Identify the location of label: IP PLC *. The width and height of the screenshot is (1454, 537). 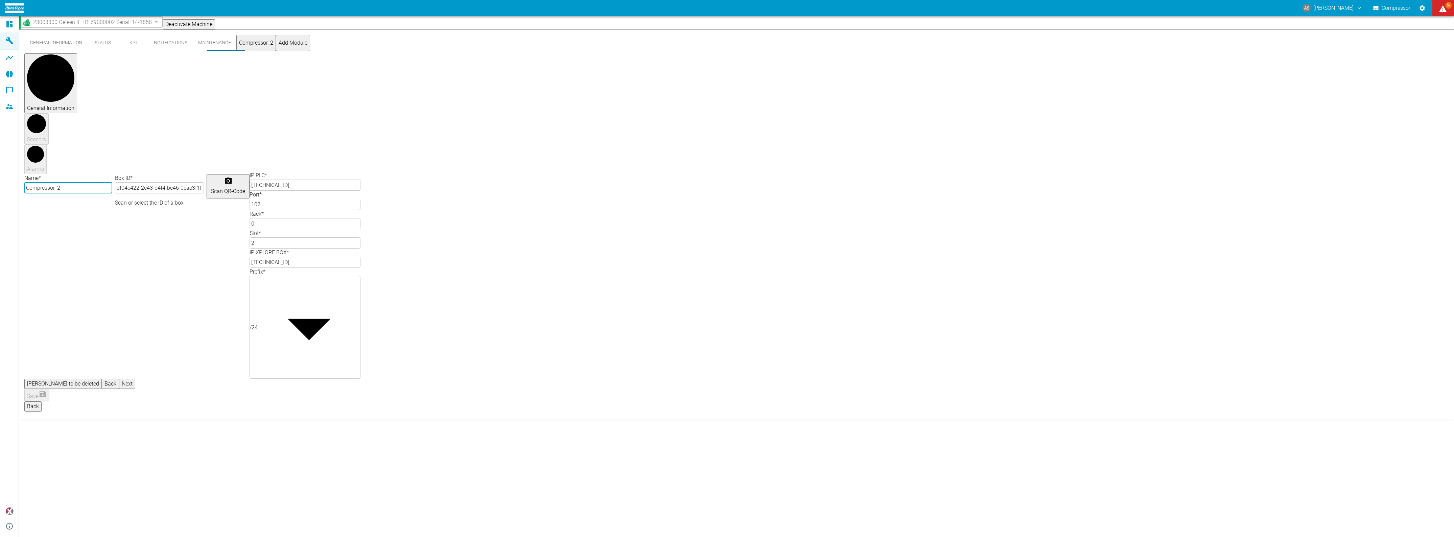
(258, 175).